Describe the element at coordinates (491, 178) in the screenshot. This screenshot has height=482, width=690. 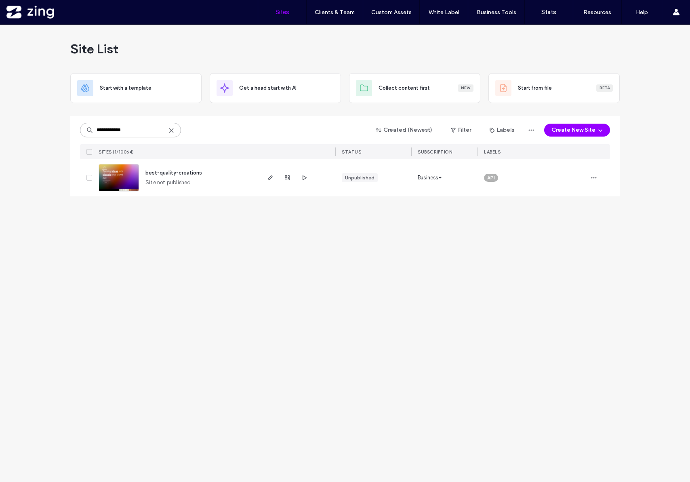
I see `span: API` at that location.